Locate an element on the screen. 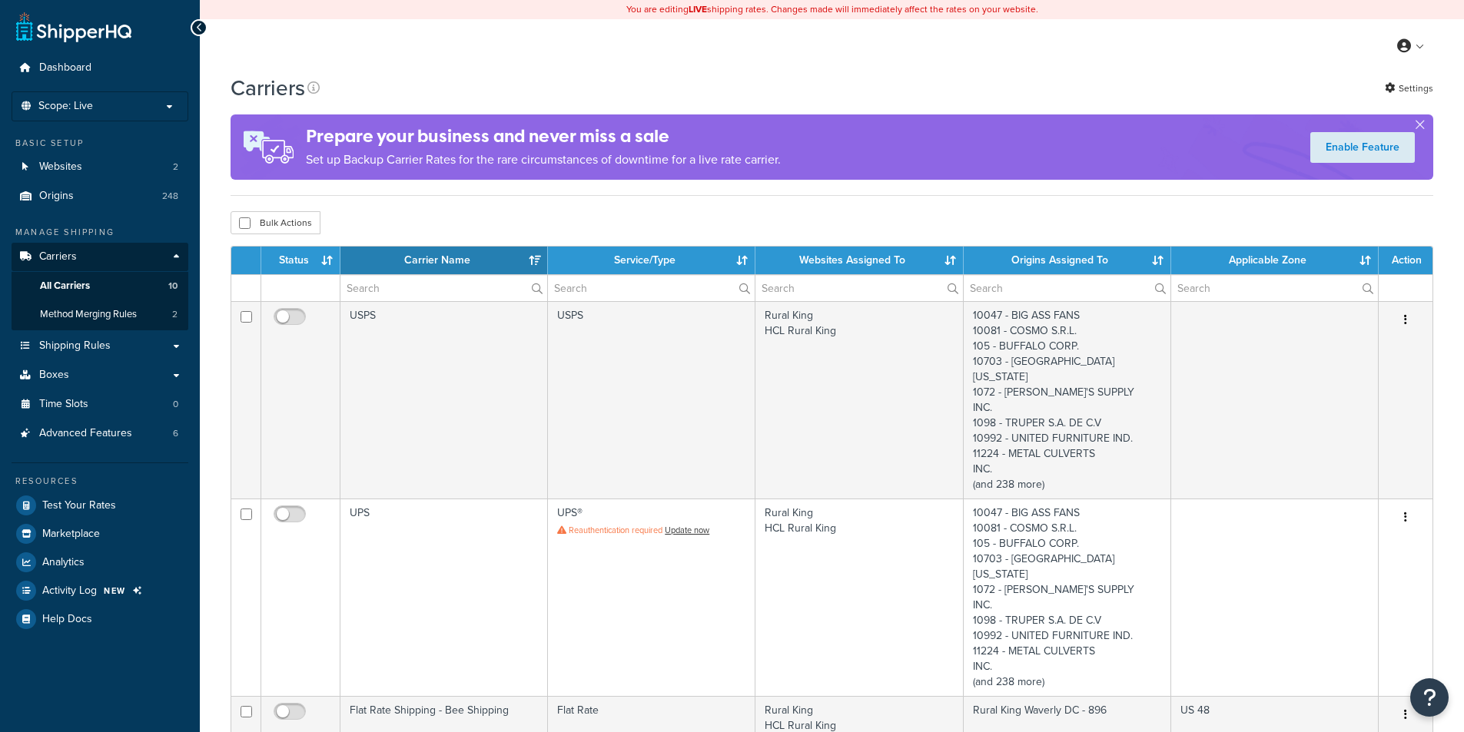  li: Time Slots is located at coordinates (100, 404).